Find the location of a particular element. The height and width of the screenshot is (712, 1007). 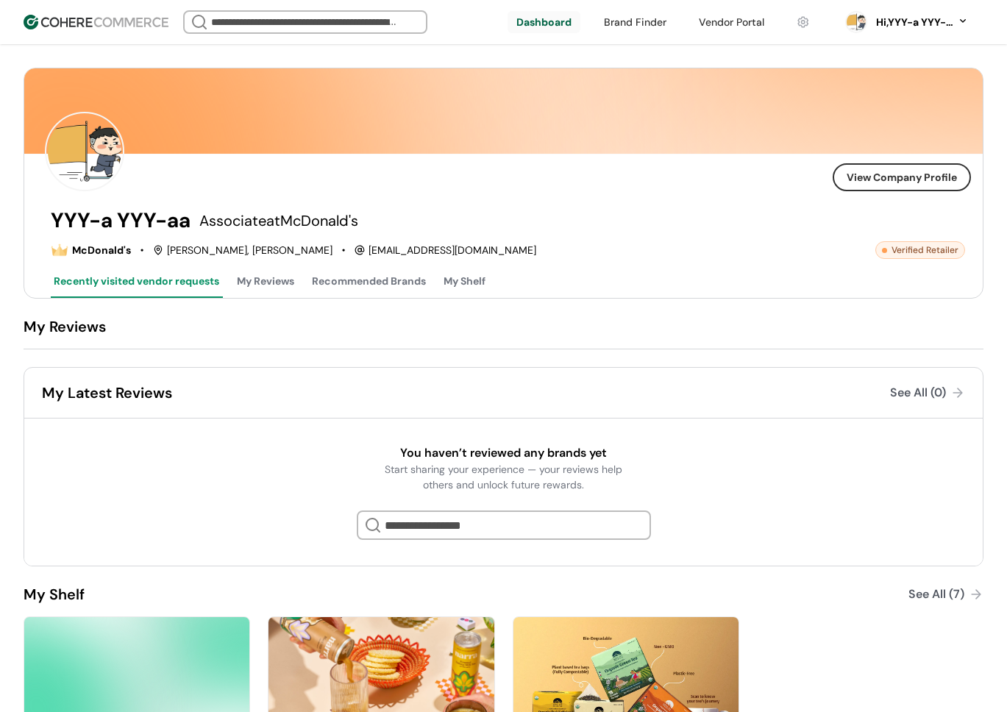

img: Cohere Logo is located at coordinates (96, 22).